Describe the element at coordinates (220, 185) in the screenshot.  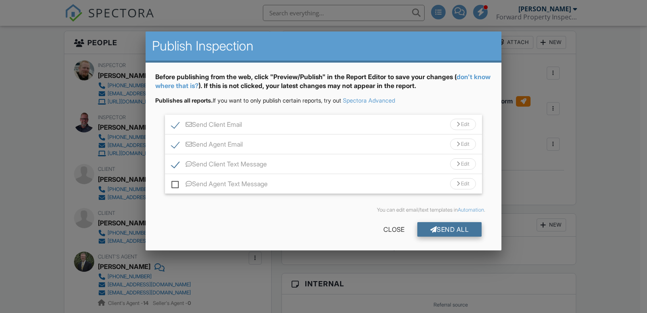
I see `label: Send Agent Text Message` at that location.